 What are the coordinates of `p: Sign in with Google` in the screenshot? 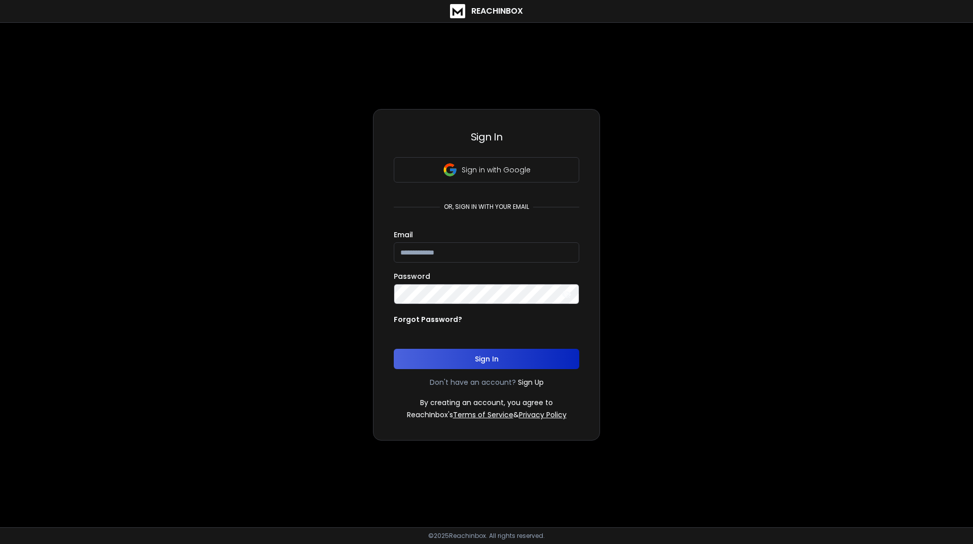 It's located at (496, 170).